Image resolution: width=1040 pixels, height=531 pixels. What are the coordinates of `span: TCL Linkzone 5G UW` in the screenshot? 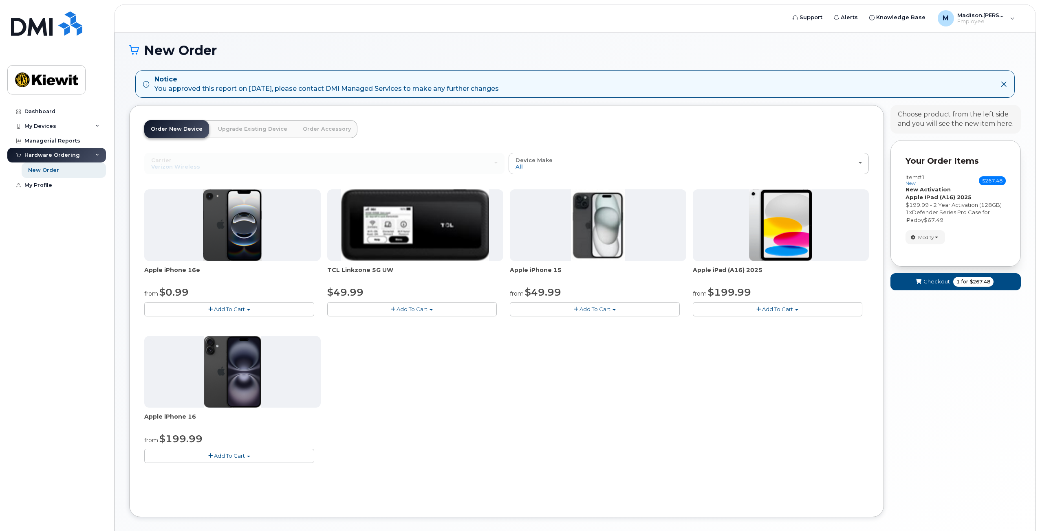 It's located at (415, 274).